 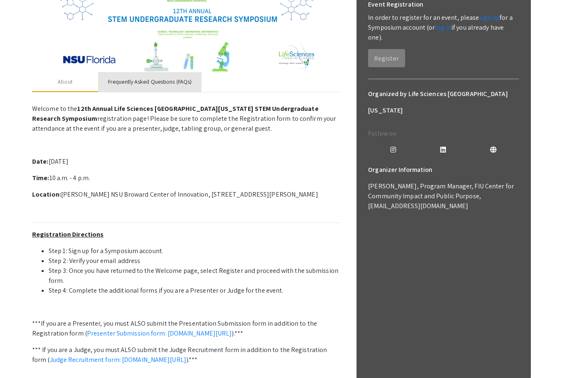 What do you see at coordinates (65, 82) in the screenshot?
I see `div: About` at bounding box center [65, 82].